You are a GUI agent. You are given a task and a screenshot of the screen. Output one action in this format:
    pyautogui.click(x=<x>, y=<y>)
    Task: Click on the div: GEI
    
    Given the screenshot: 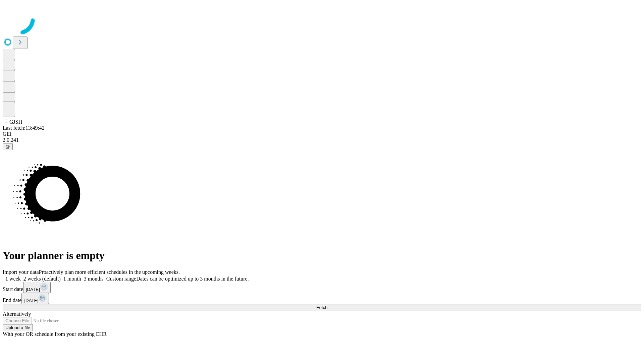 What is the action you would take?
    pyautogui.click(x=322, y=134)
    